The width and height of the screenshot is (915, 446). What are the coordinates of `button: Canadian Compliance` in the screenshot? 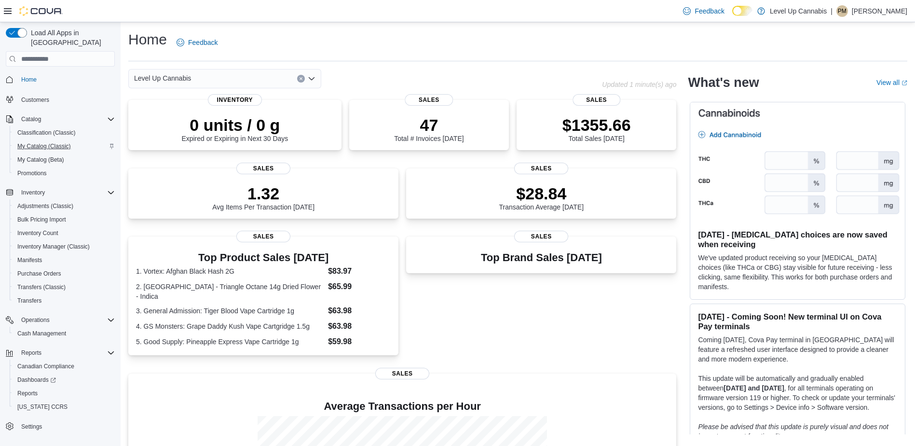 It's located at (64, 366).